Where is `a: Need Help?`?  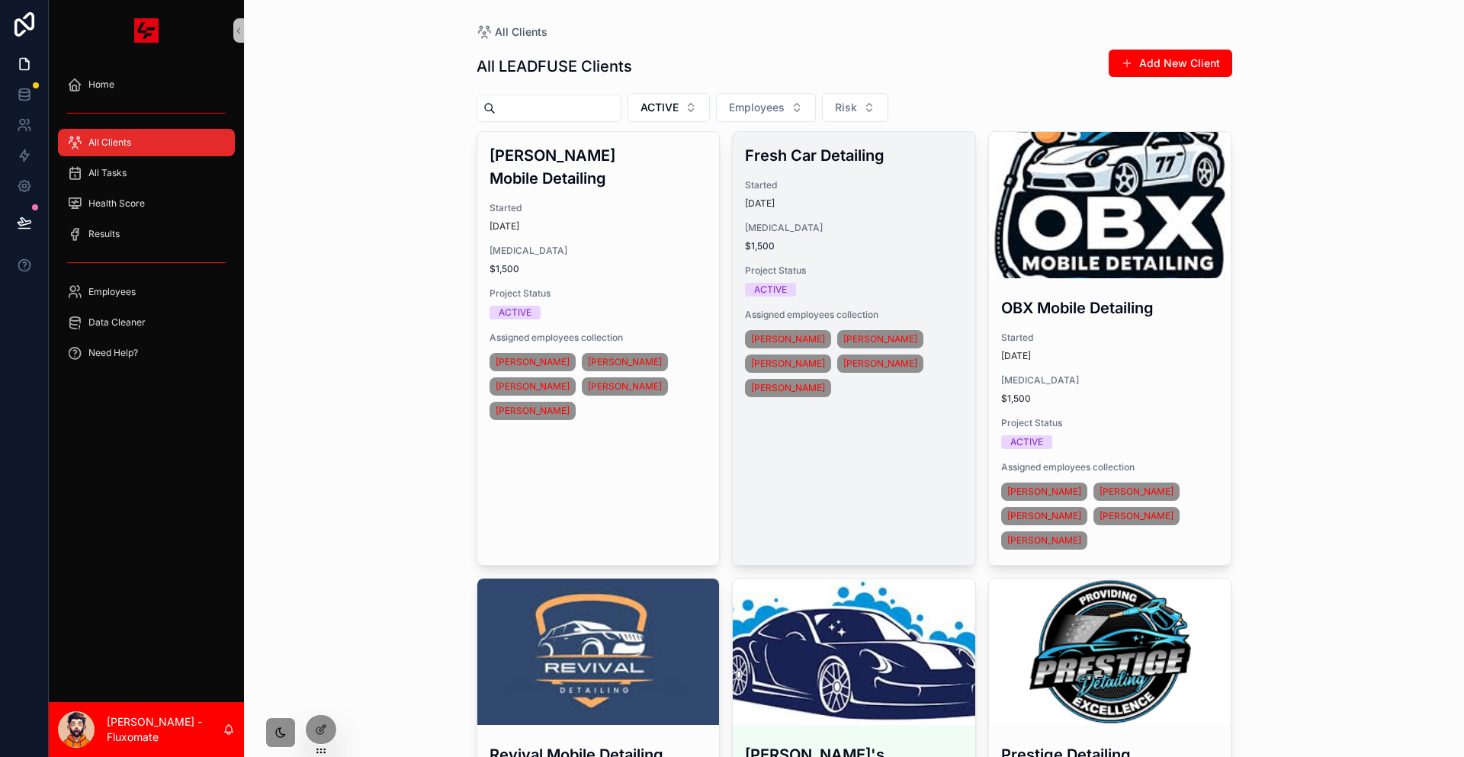
a: Need Help? is located at coordinates (146, 353).